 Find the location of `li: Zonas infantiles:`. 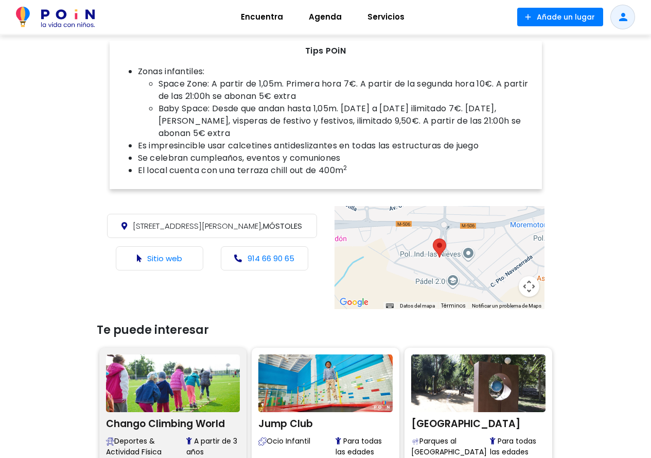

li: Zonas infantiles: is located at coordinates (336, 102).